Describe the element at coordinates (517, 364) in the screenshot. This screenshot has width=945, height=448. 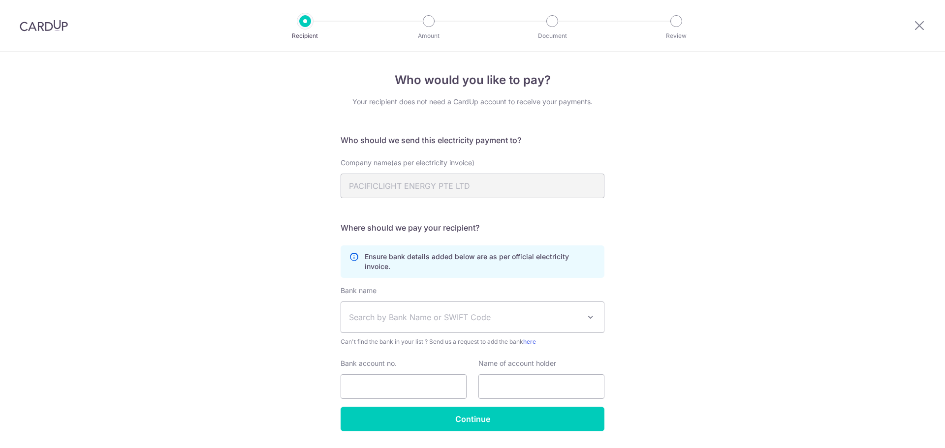
I see `label: Name of account holder` at that location.